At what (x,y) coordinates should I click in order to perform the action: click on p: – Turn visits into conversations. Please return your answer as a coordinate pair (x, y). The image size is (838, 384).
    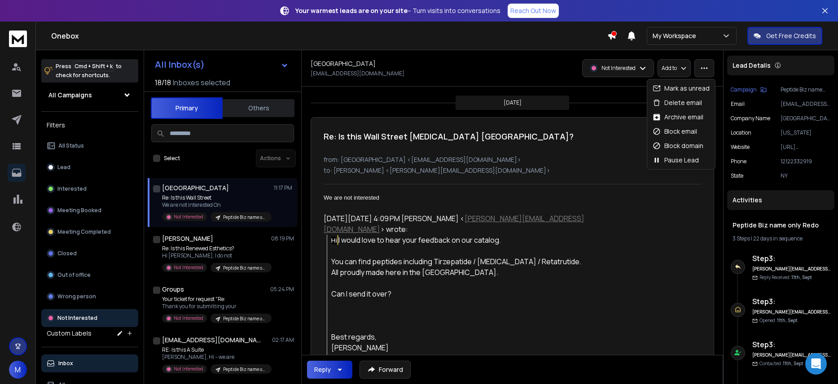
    Looking at the image, I should click on (398, 11).